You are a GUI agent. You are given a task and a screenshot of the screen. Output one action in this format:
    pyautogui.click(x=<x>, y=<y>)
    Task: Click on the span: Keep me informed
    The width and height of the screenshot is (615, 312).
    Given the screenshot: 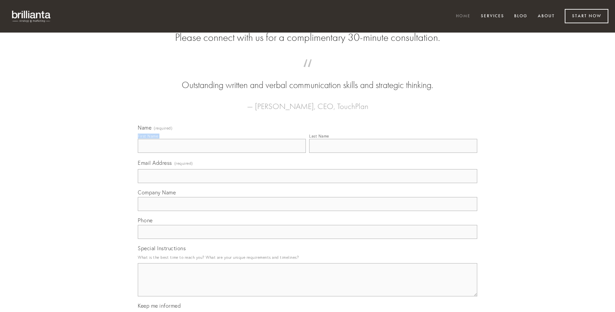 What is the action you would take?
    pyautogui.click(x=159, y=306)
    